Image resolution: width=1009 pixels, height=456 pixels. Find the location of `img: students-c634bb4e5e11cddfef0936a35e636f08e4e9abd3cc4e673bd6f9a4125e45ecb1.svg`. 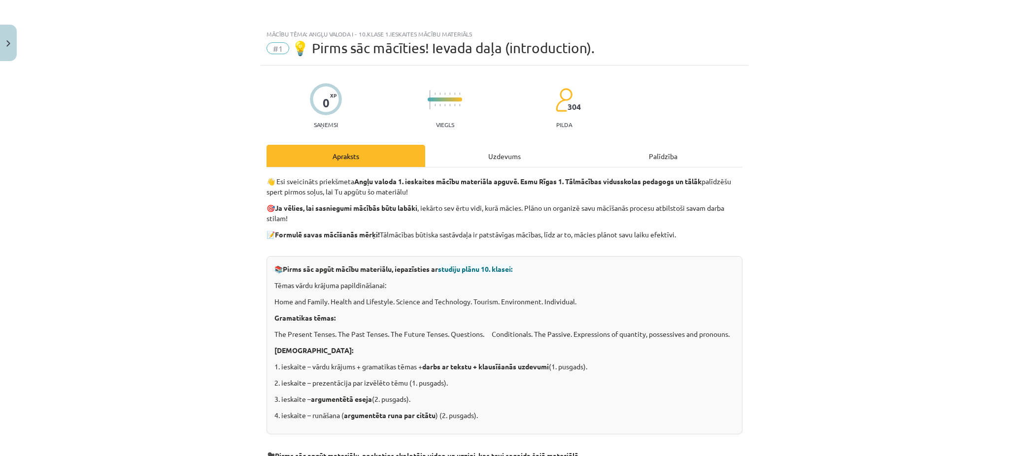

img: students-c634bb4e5e11cddfef0936a35e636f08e4e9abd3cc4e673bd6f9a4125e45ecb1.svg is located at coordinates (564, 100).